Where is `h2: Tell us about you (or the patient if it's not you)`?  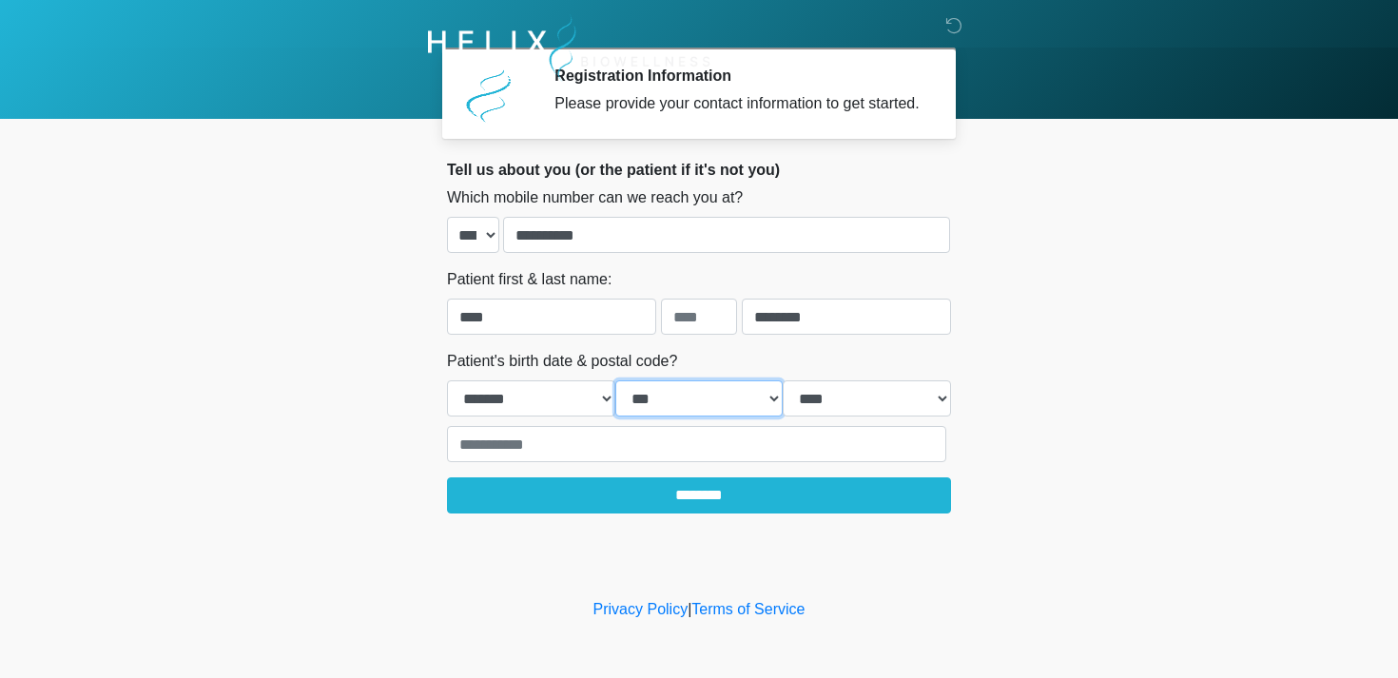 h2: Tell us about you (or the patient if it's not you) is located at coordinates (699, 169).